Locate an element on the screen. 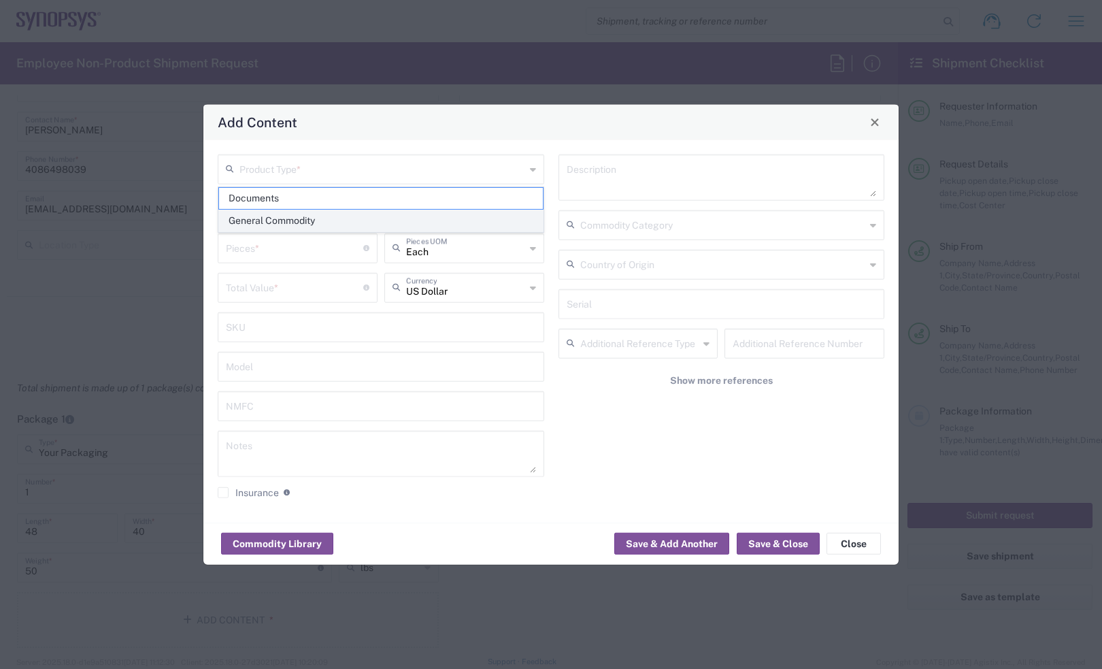 The height and width of the screenshot is (669, 1102). span: Show more references is located at coordinates (721, 380).